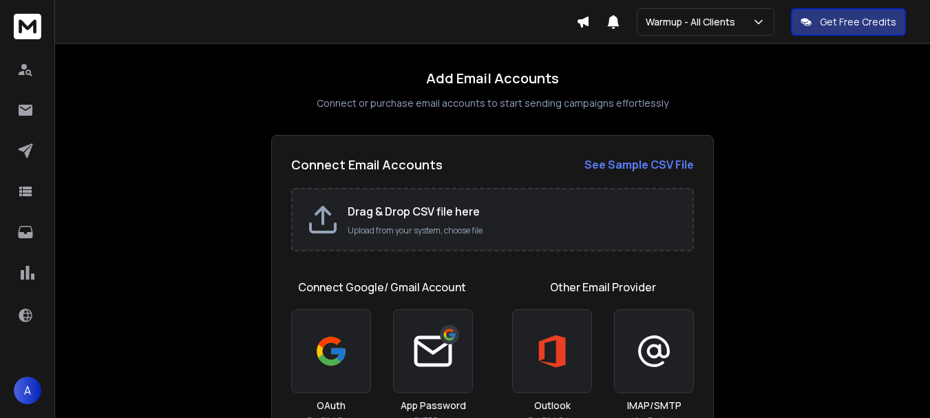  Describe the element at coordinates (848, 22) in the screenshot. I see `button: Get Free Credits` at that location.